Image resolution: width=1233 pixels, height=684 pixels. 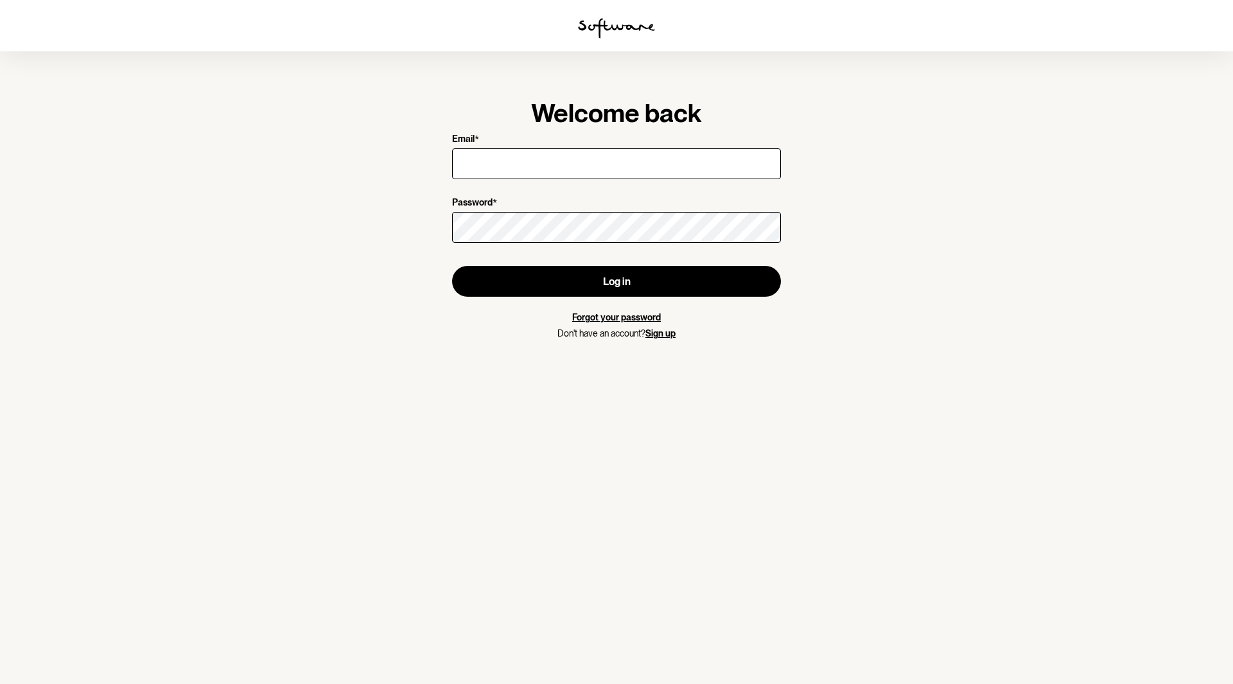 I want to click on button: Log in, so click(x=617, y=281).